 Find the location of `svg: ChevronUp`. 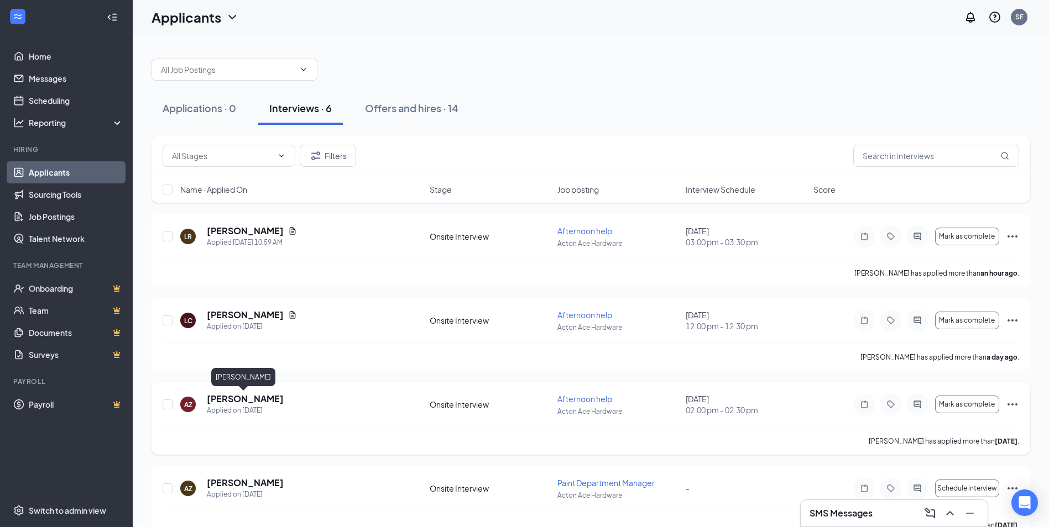

svg: ChevronUp is located at coordinates (950, 514).